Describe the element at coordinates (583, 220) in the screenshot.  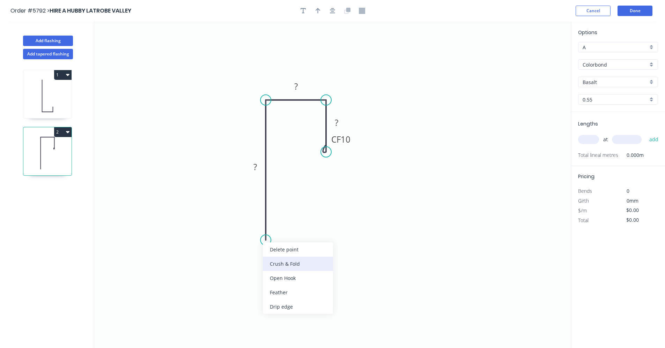
I see `span: Total` at that location.